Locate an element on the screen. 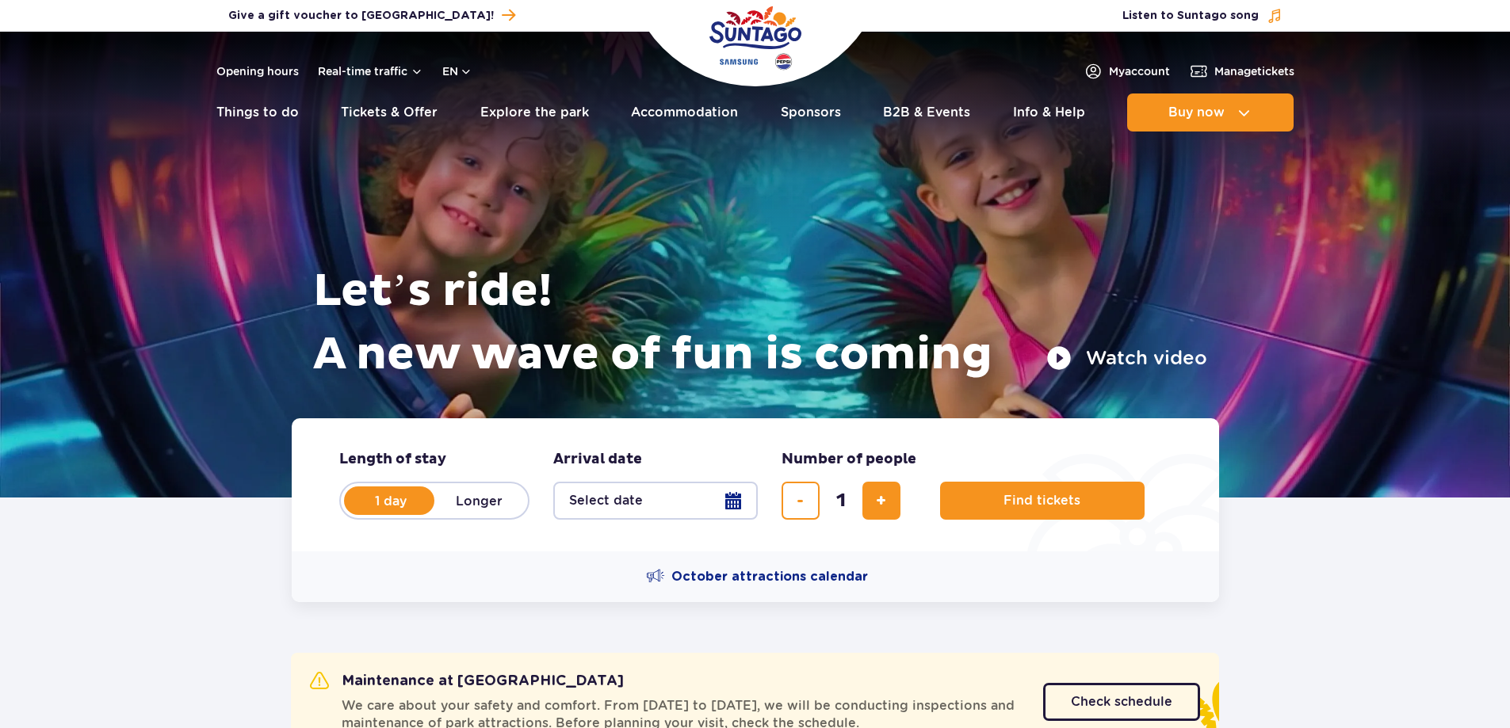 This screenshot has width=1510, height=728. button: Buy now is located at coordinates (1210, 113).